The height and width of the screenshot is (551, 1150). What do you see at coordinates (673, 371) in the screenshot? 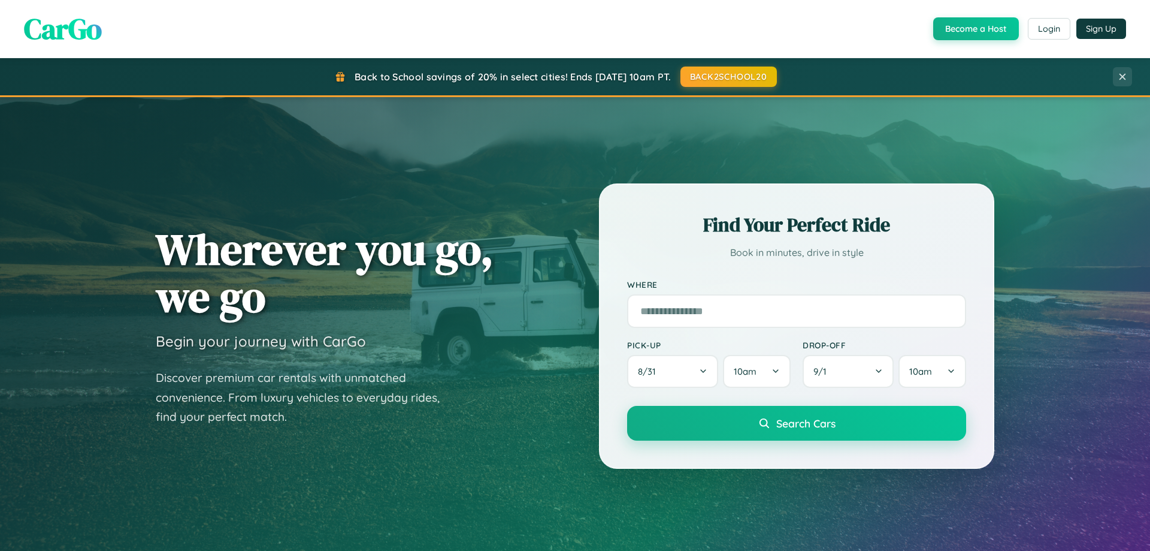
I see `button: 8/31` at bounding box center [673, 371].